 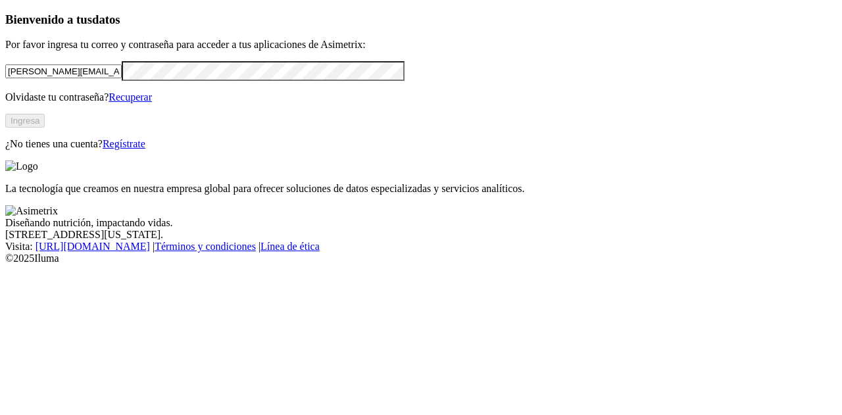 What do you see at coordinates (421, 45) in the screenshot?
I see `p: Por favor ingresa tu correo y contraseña para acceder a tus aplicaciones de Asimetrix:` at bounding box center [421, 45].